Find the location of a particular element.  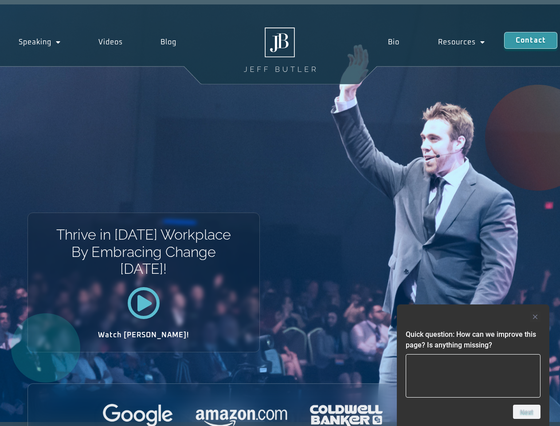

span: Contact is located at coordinates (531, 40).